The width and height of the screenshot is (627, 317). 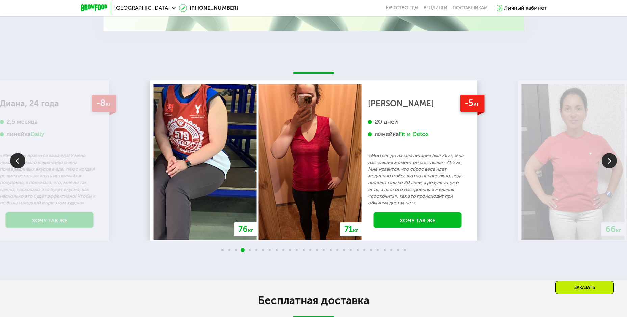 What do you see at coordinates (402, 8) in the screenshot?
I see `a: Качество еды` at bounding box center [402, 8].